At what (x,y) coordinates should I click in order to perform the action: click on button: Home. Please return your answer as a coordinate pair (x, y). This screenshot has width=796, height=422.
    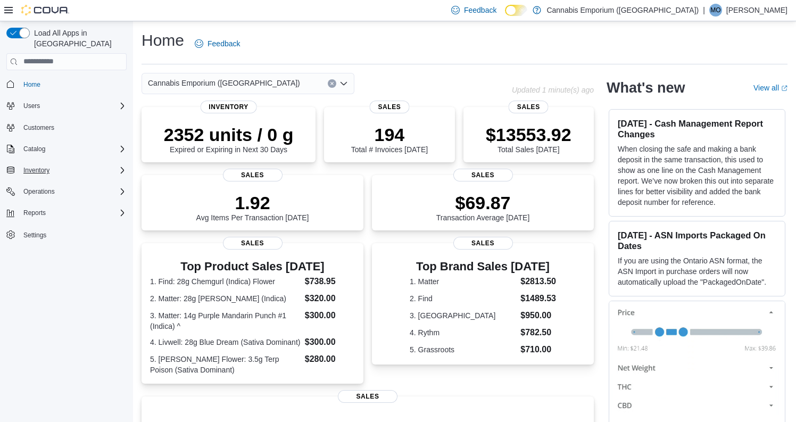
    Looking at the image, I should click on (67, 84).